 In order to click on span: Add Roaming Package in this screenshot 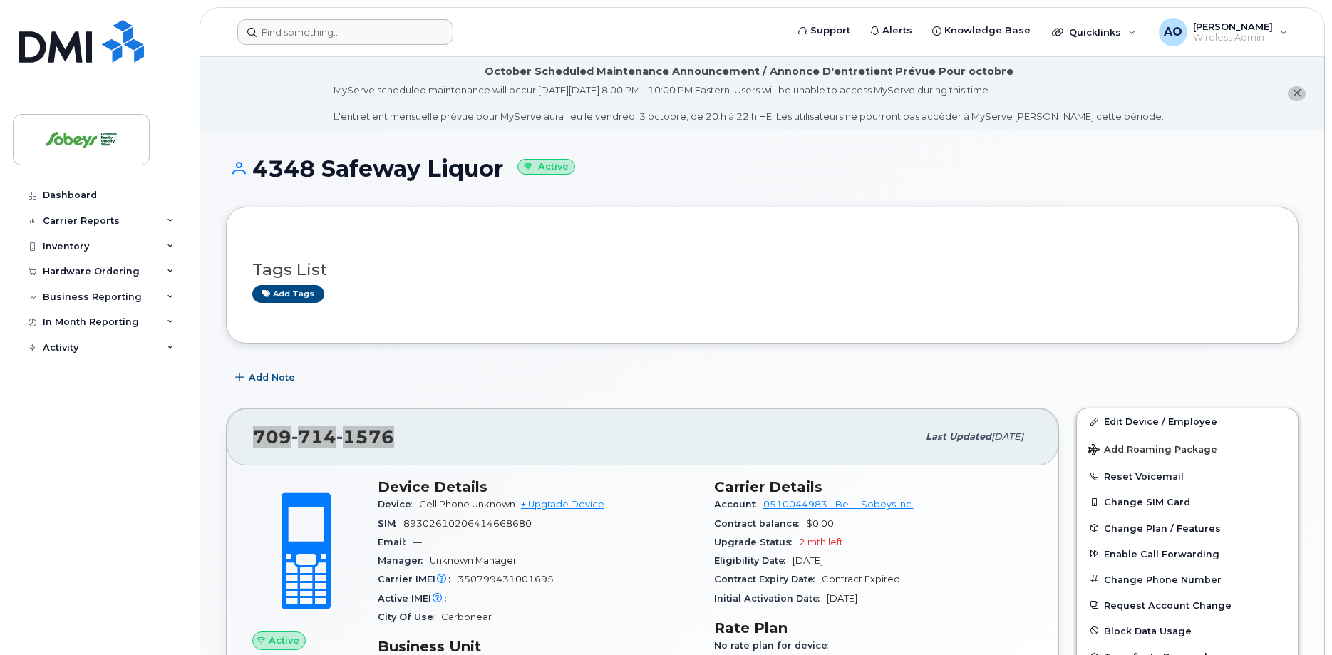, I will do `click(1152, 450)`.